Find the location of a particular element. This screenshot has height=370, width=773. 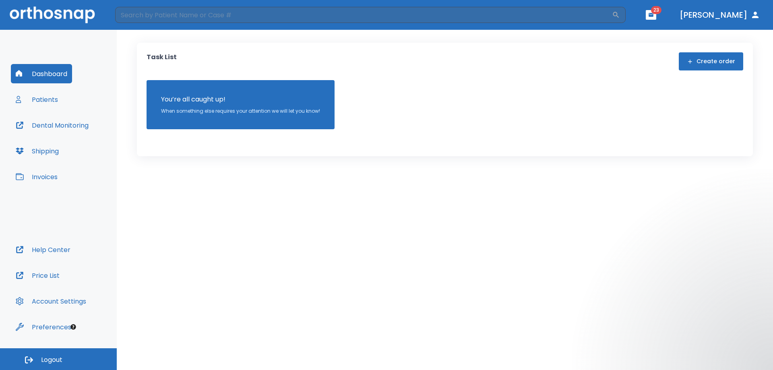

p: Task List is located at coordinates (161, 61).